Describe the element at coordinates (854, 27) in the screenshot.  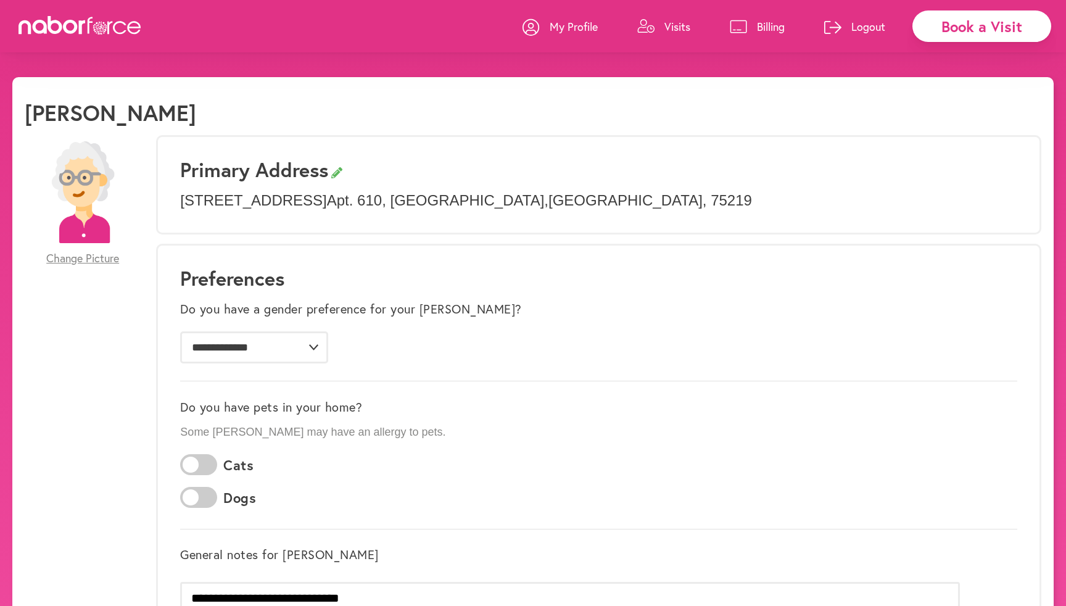
I see `a: Logout` at that location.